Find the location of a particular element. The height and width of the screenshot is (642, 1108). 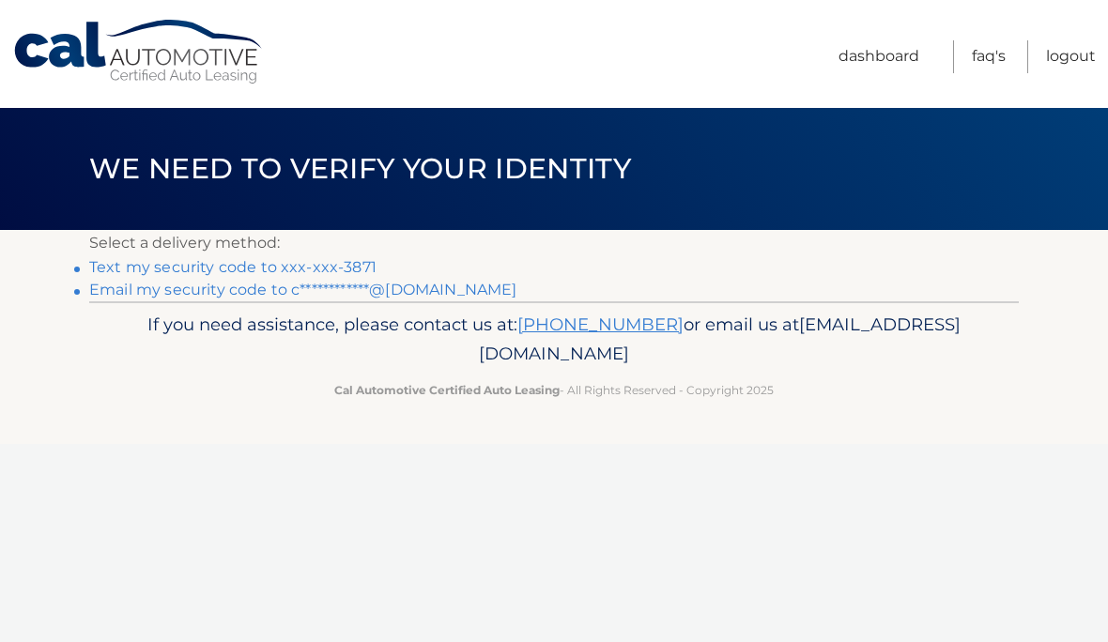

strong: Cal Automotive Certified Auto Leasing is located at coordinates (447, 390).